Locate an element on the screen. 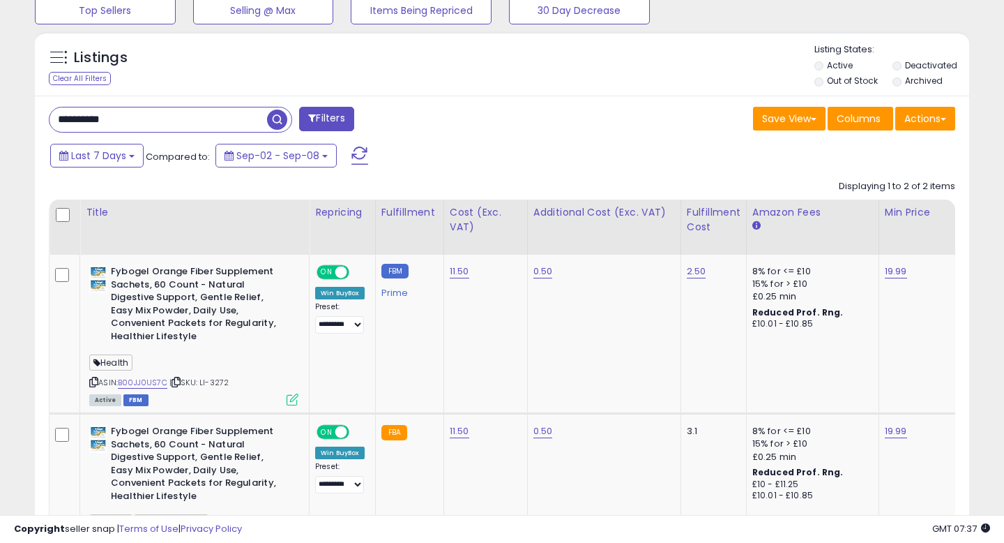 The height and width of the screenshot is (543, 1004). div: seller snap | | is located at coordinates (128, 529).